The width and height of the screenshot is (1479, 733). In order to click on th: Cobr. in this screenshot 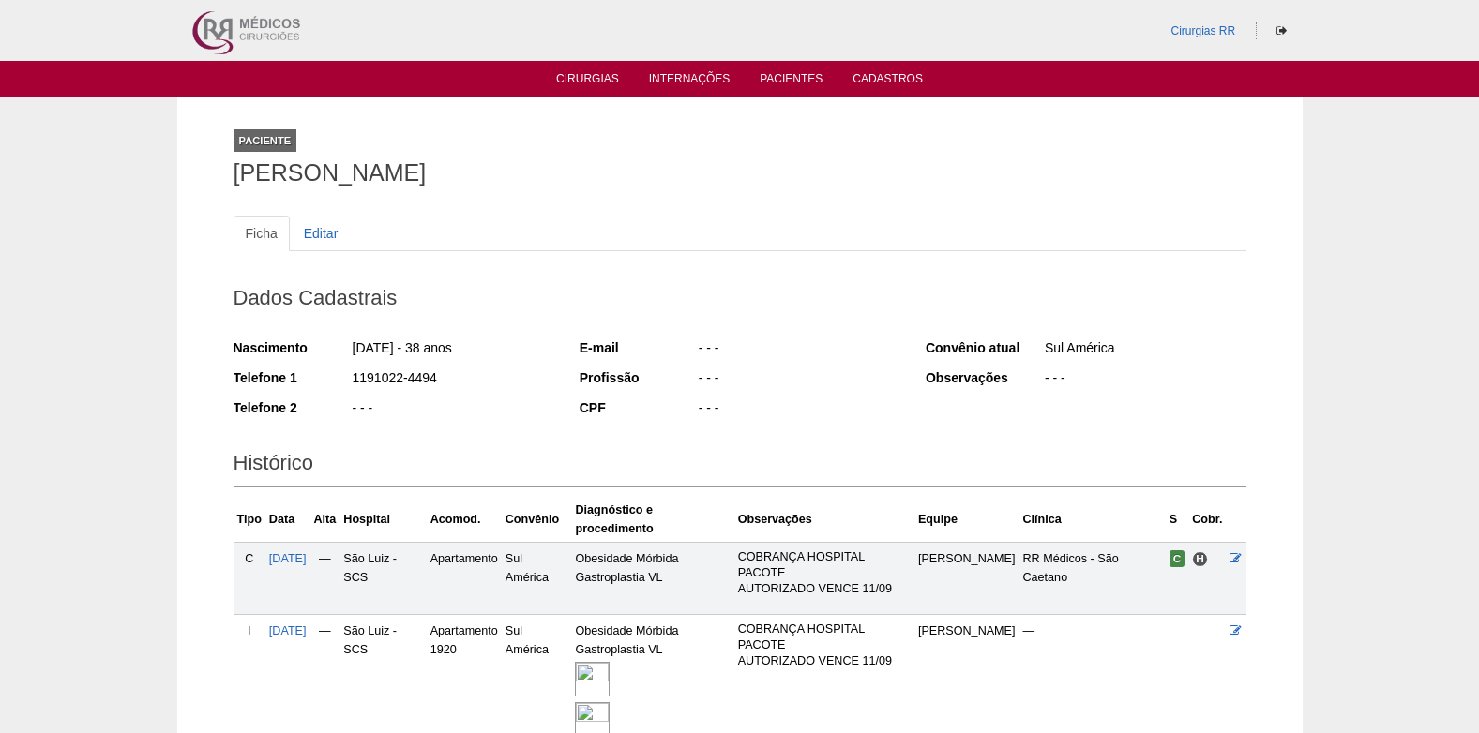, I will do `click(1207, 519)`.